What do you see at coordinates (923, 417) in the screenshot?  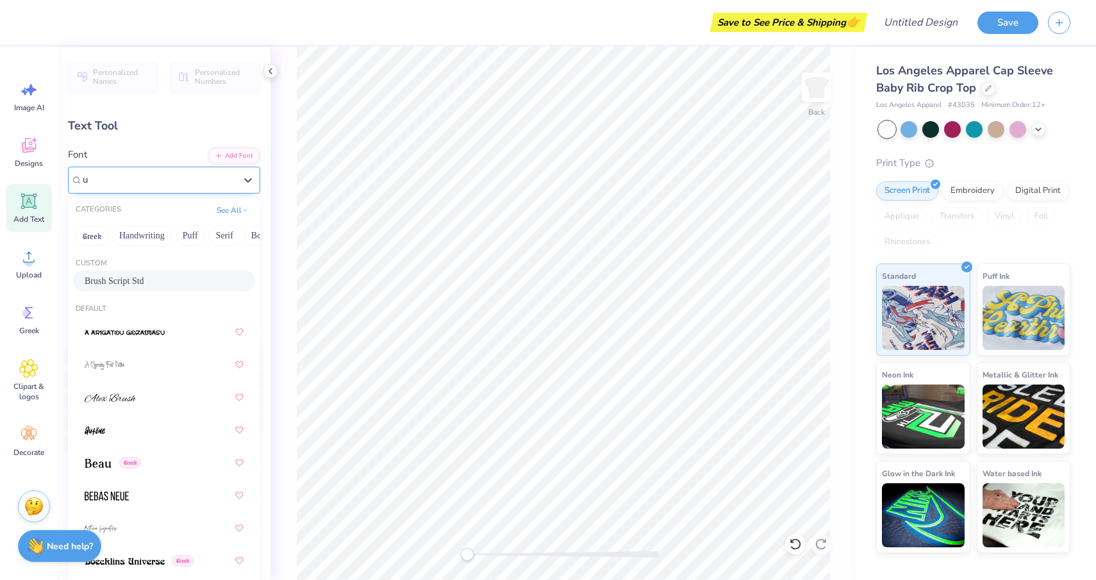 I see `img: Neon Ink` at bounding box center [923, 417].